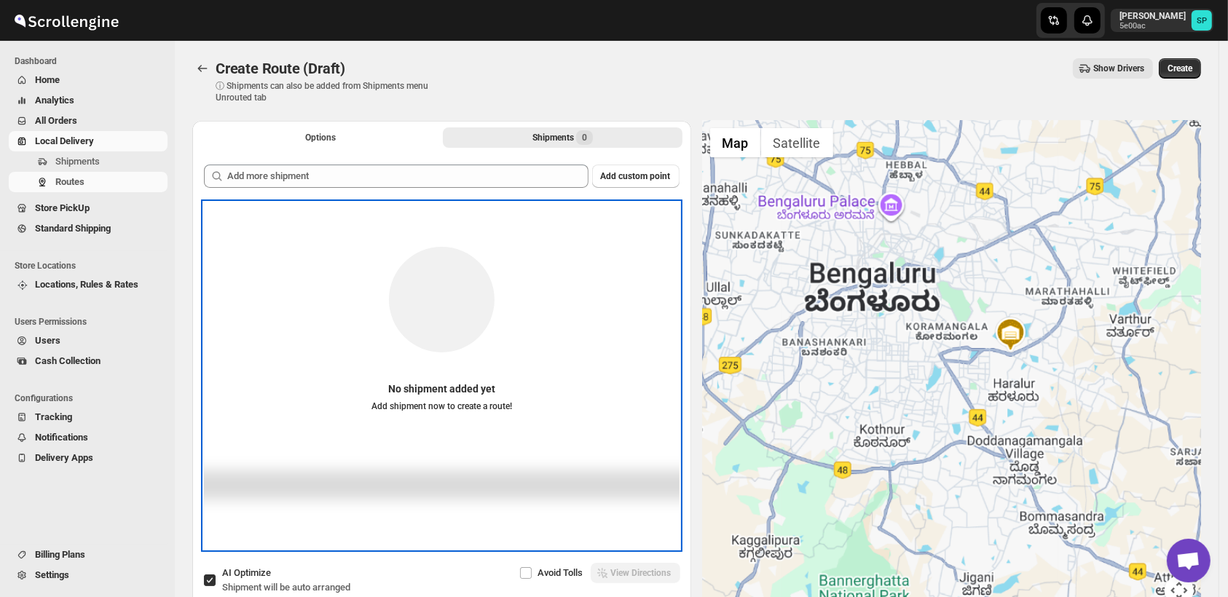  I want to click on button: Analytics, so click(88, 101).